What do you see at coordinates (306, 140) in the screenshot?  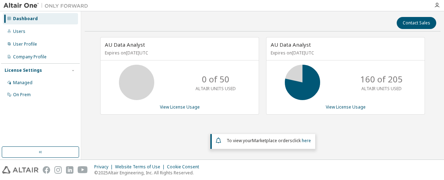 I see `a: here` at bounding box center [306, 140].